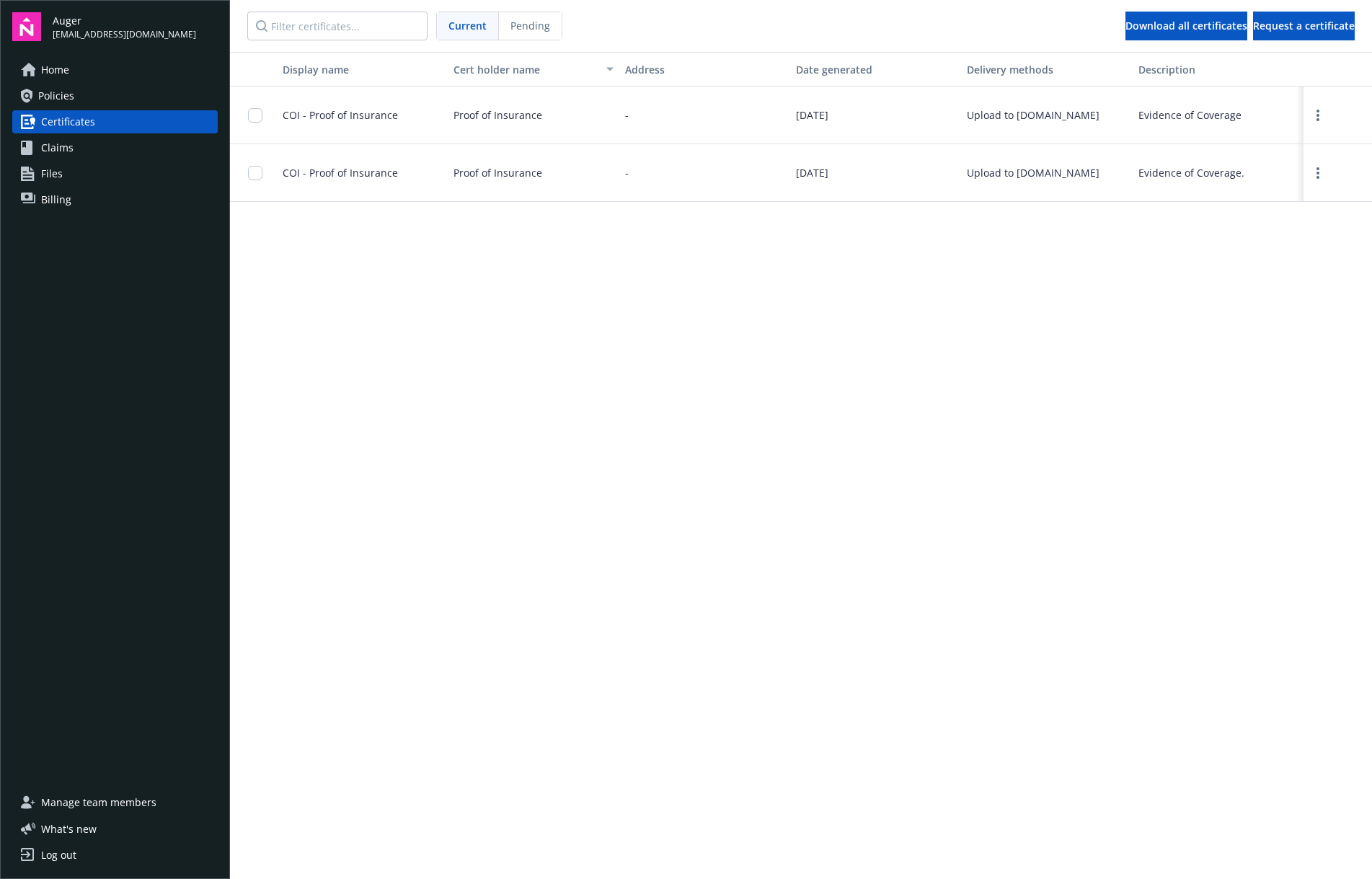  I want to click on button: Description, so click(1218, 69).